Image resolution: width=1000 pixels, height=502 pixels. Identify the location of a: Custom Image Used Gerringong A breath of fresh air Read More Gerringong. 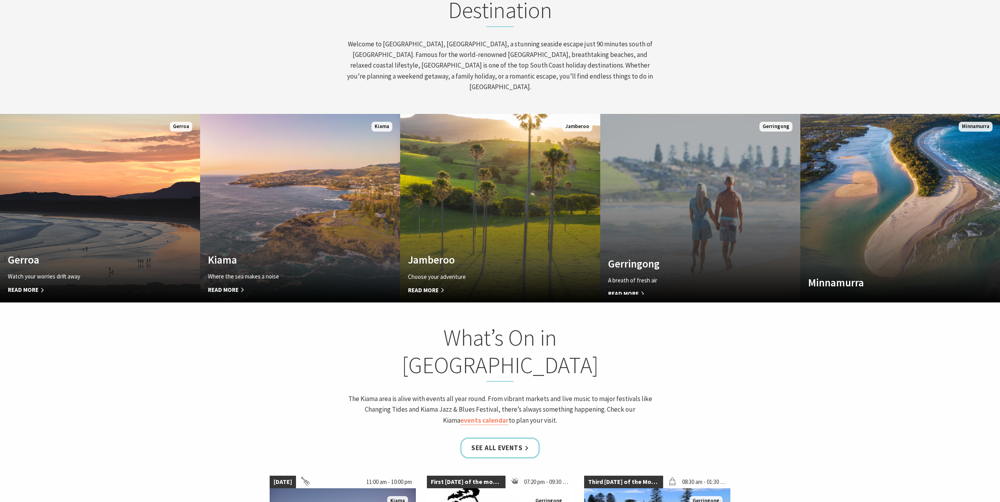
(700, 208).